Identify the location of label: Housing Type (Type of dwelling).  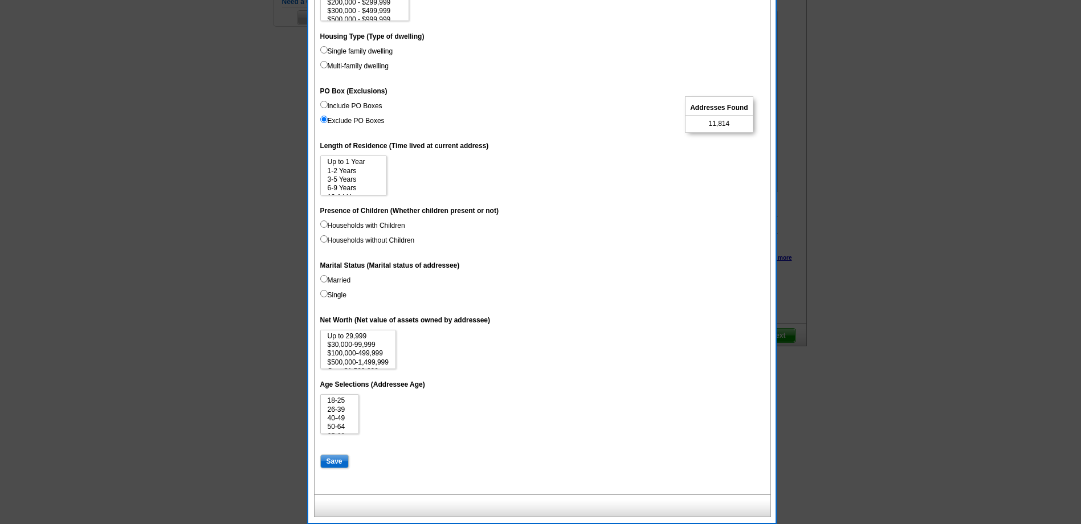
(372, 36).